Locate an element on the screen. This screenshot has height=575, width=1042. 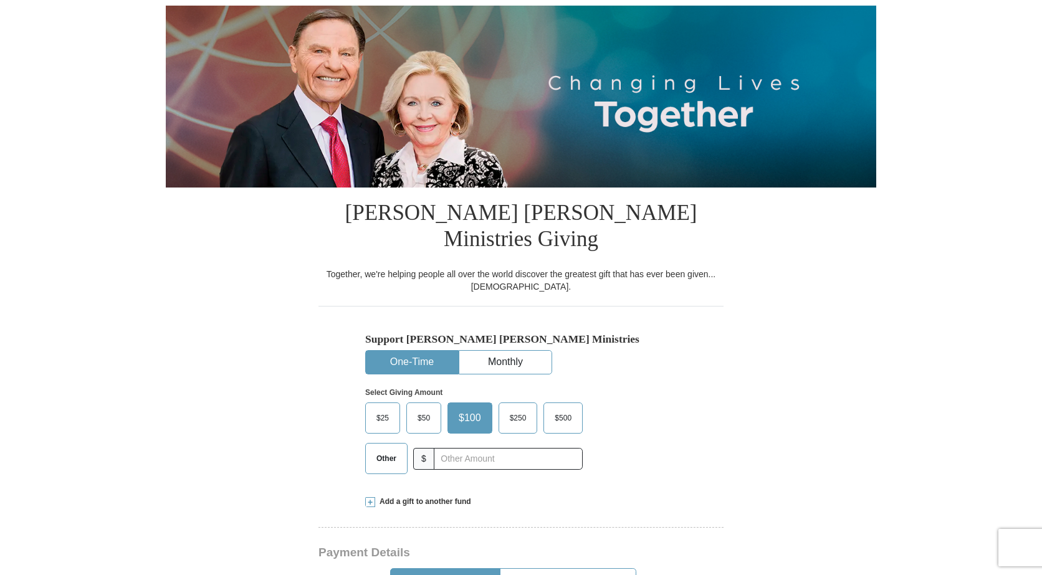
button: Monthly is located at coordinates (505, 362).